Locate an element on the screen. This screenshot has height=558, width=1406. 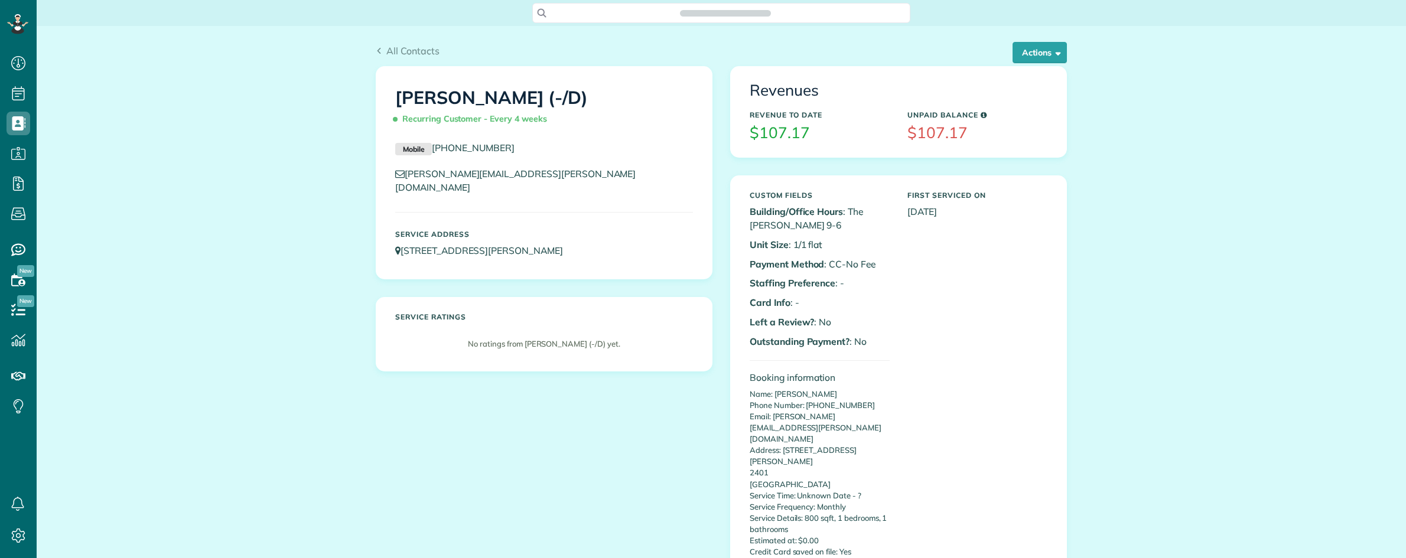
small: Mobile is located at coordinates (414, 149).